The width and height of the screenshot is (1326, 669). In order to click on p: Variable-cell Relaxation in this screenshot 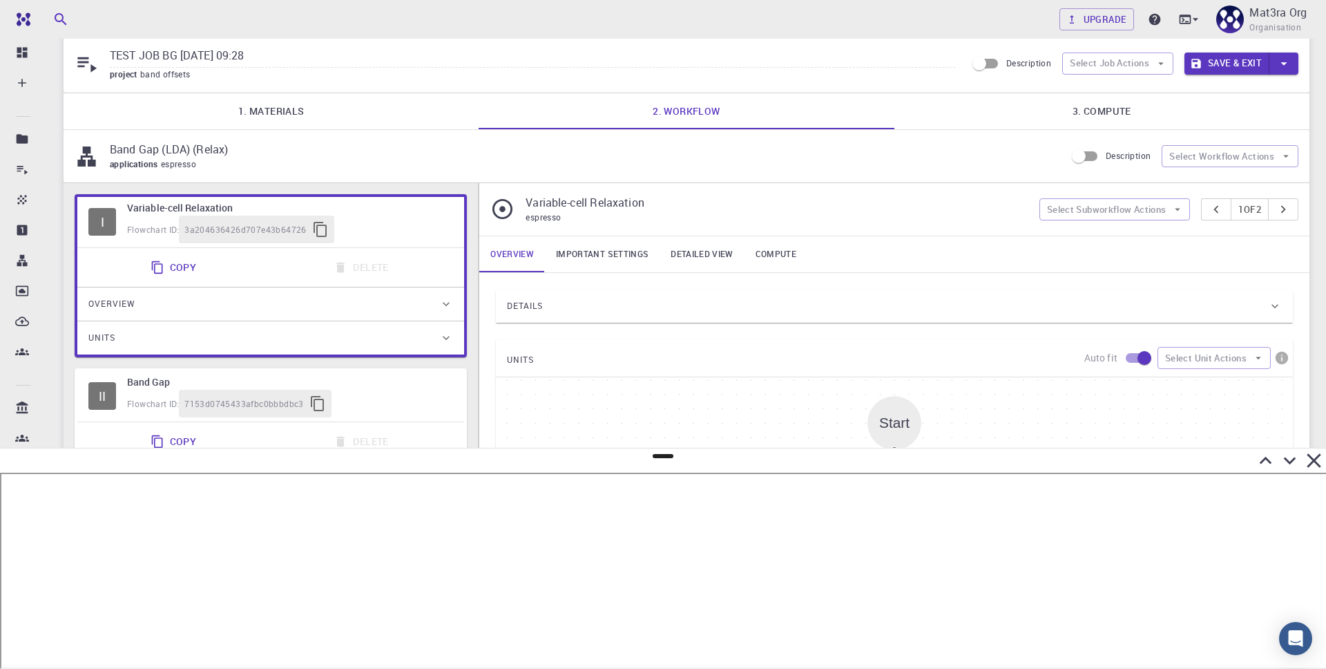, I will do `click(776, 202)`.